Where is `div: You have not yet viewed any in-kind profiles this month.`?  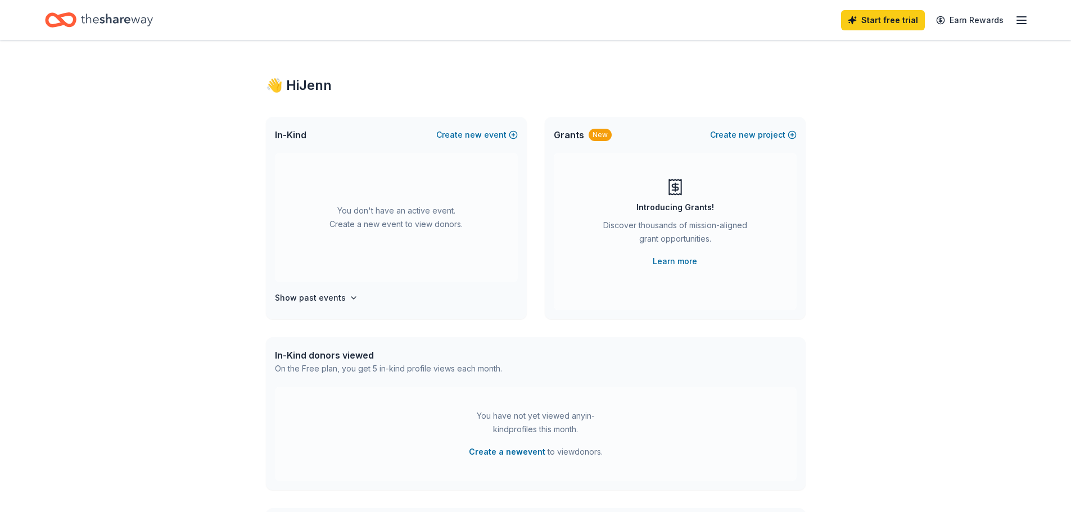
div: You have not yet viewed any in-kind profiles this month. is located at coordinates (536, 423).